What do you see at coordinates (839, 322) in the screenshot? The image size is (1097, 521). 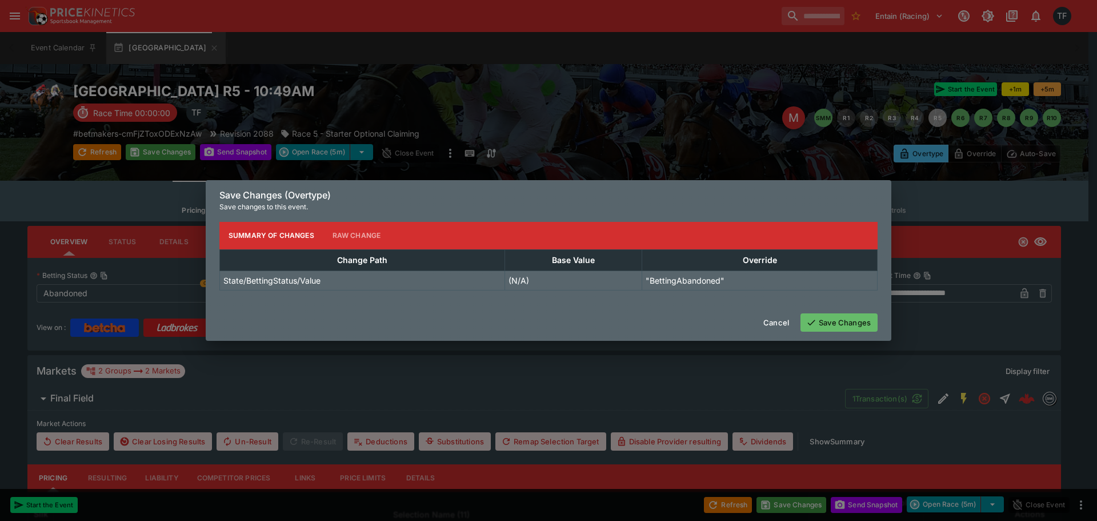 I see `button: Save Changes` at bounding box center [839, 322].